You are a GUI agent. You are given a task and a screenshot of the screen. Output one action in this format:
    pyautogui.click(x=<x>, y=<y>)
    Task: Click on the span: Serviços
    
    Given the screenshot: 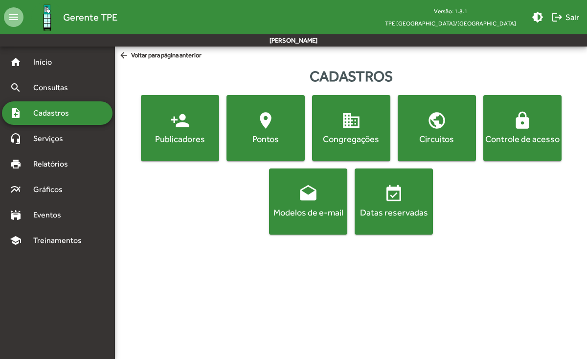 What is the action you would take?
    pyautogui.click(x=52, y=139)
    